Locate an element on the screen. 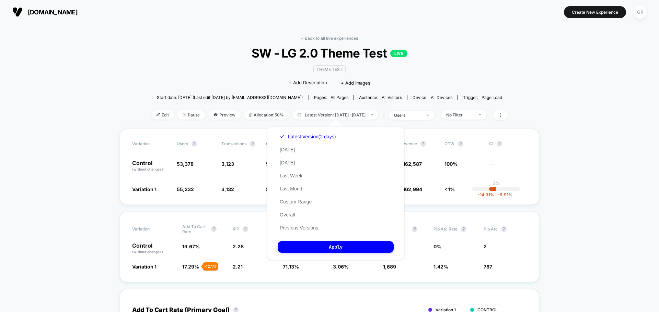 This screenshot has height=312, width=659. span: 2.21 is located at coordinates (237, 267).